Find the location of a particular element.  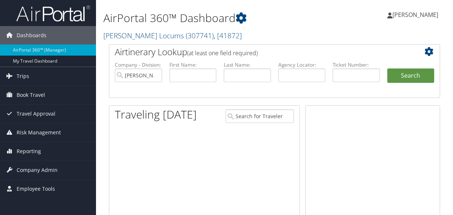

h2: Airtinerary Lookup is located at coordinates (260, 52).